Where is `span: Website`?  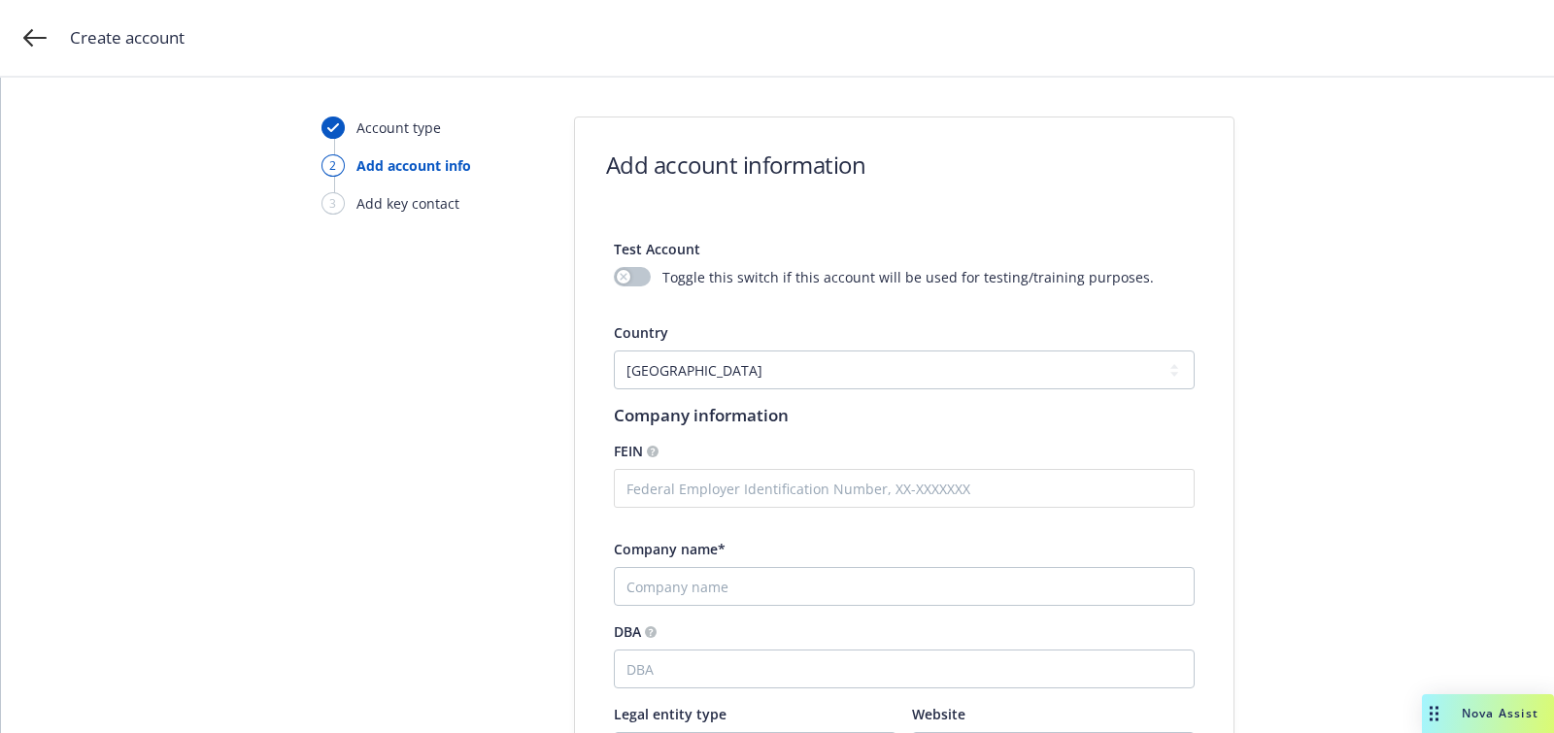 span: Website is located at coordinates (938, 714).